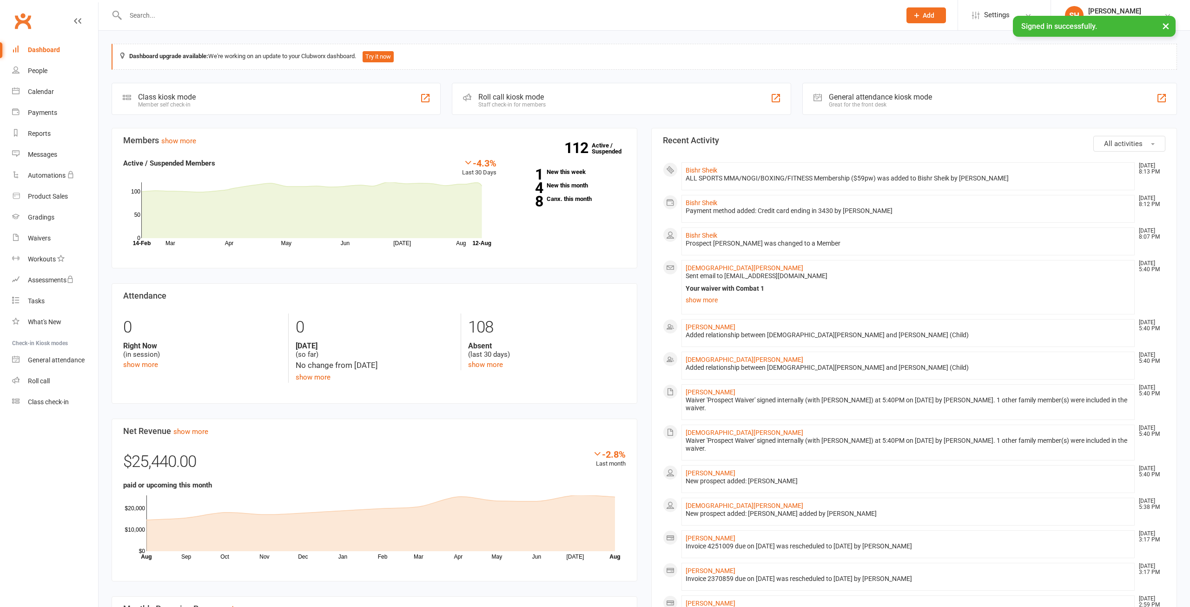 Image resolution: width=1190 pixels, height=607 pixels. What do you see at coordinates (56, 360) in the screenshot?
I see `div: General attendance` at bounding box center [56, 360].